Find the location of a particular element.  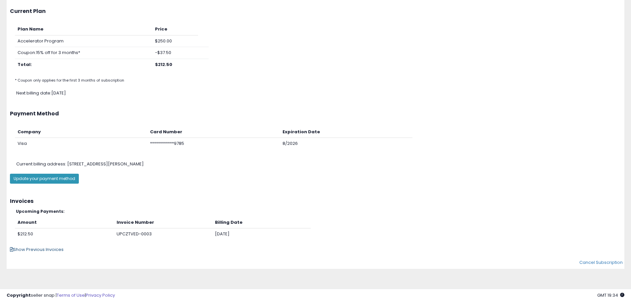

h3: Current Plan is located at coordinates (315, 11).